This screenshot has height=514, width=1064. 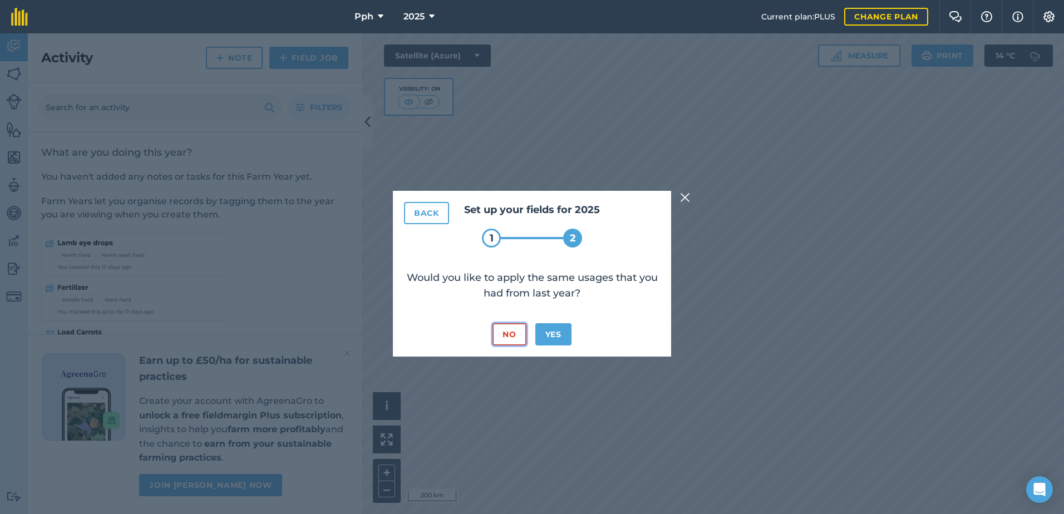 What do you see at coordinates (987, 17) in the screenshot?
I see `img: A question mark icon` at bounding box center [987, 17].